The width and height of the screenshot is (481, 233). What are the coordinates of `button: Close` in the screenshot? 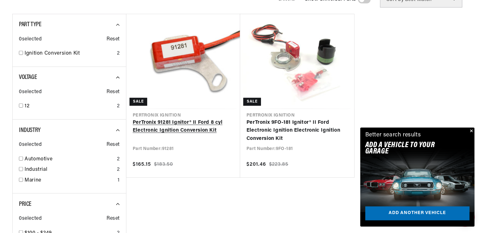 It's located at (471, 131).